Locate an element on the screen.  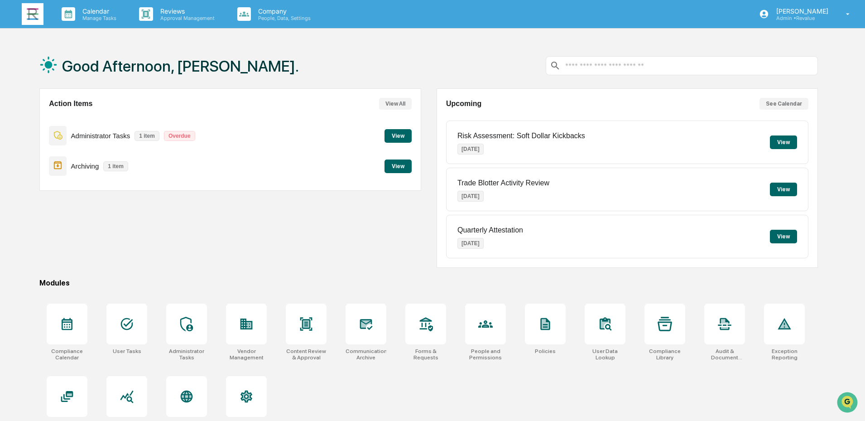
p: Archiving is located at coordinates (85, 166).